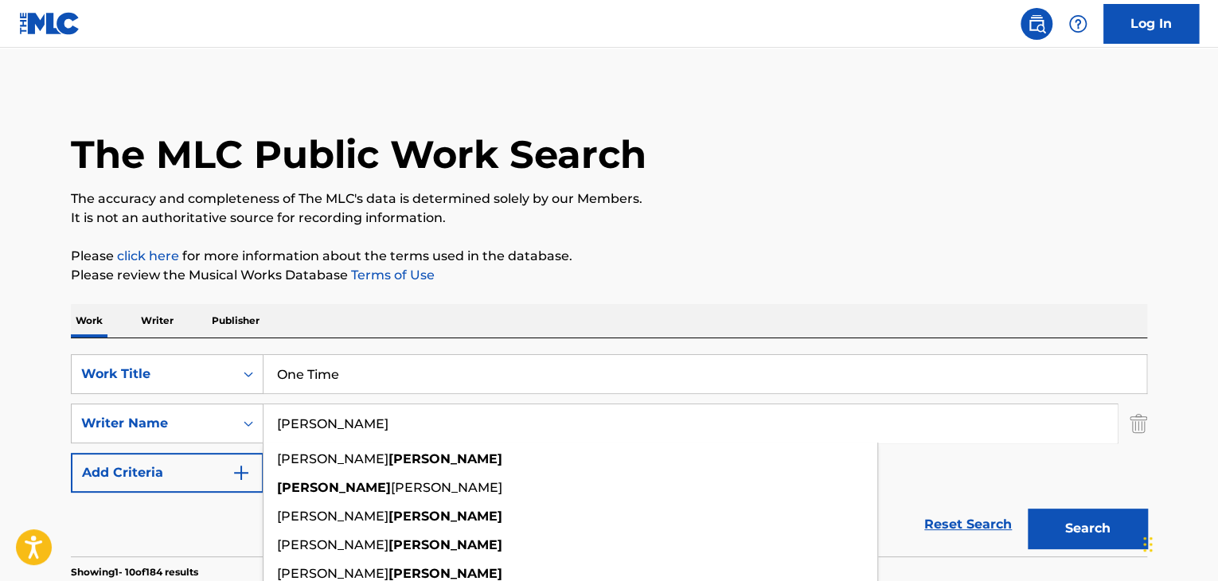 The height and width of the screenshot is (581, 1218). Describe the element at coordinates (609, 455) in the screenshot. I see `form: Search Form` at that location.